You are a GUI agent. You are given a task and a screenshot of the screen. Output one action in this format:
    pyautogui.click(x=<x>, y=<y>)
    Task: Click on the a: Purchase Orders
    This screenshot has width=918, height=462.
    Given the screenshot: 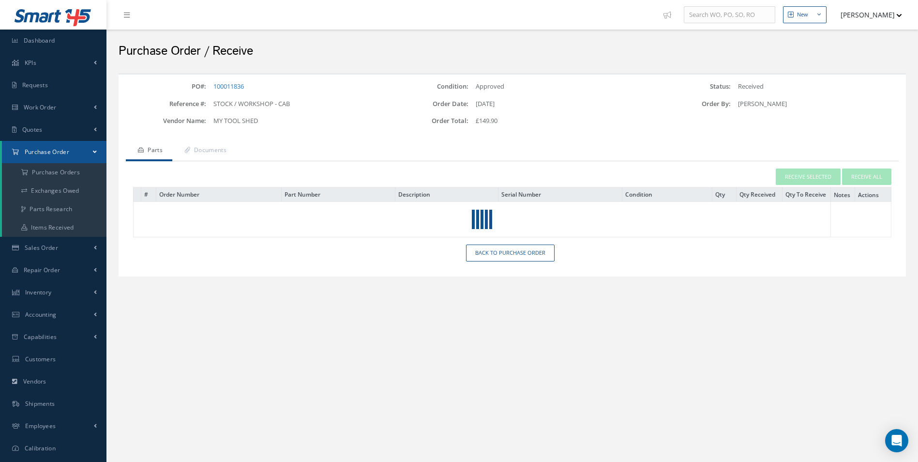 What is the action you would take?
    pyautogui.click(x=54, y=172)
    